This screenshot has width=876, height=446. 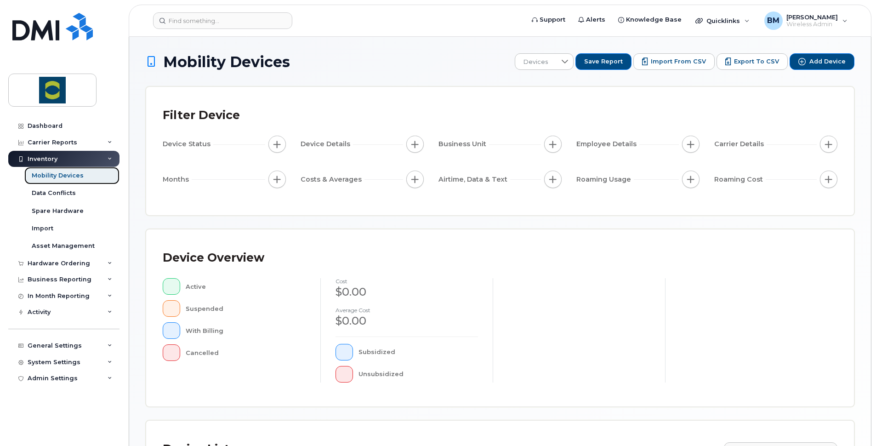 What do you see at coordinates (201, 115) in the screenshot?
I see `div: Filter Device` at bounding box center [201, 115].